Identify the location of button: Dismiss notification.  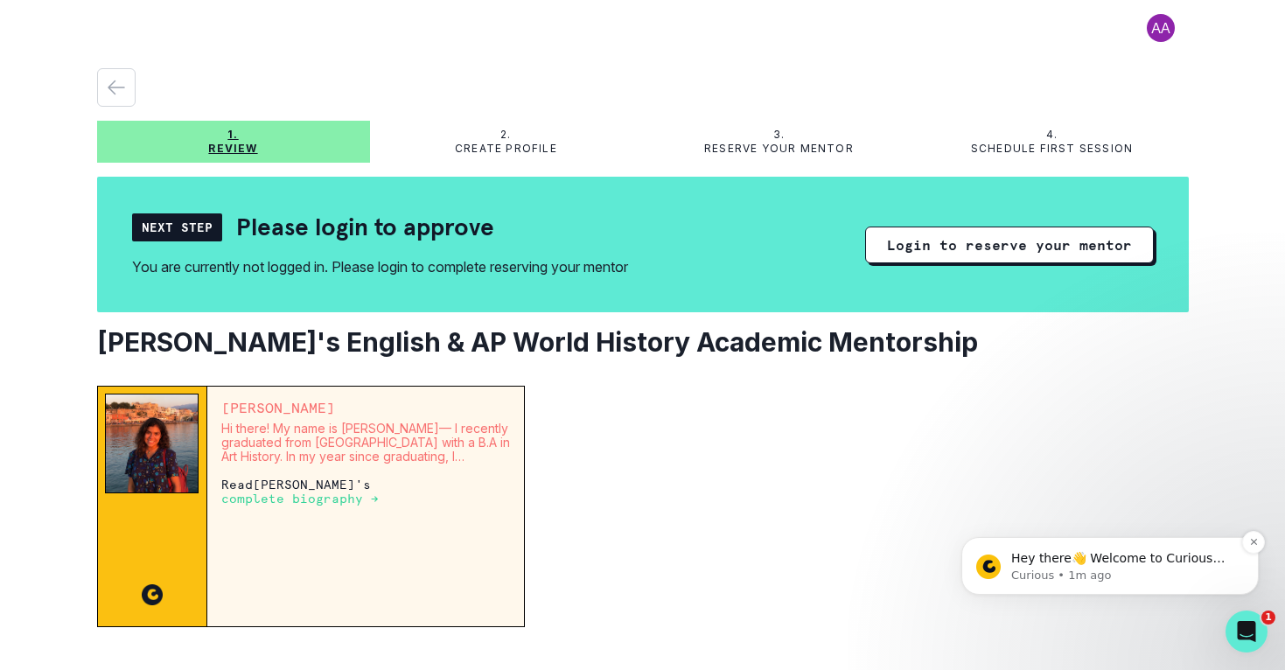
(318, 115).